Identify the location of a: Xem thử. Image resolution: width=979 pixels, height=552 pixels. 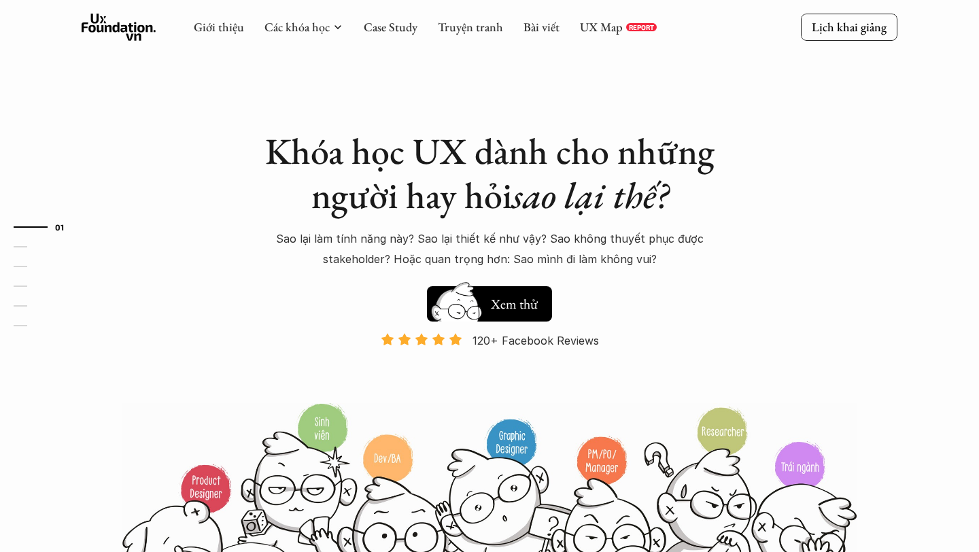
(489, 300).